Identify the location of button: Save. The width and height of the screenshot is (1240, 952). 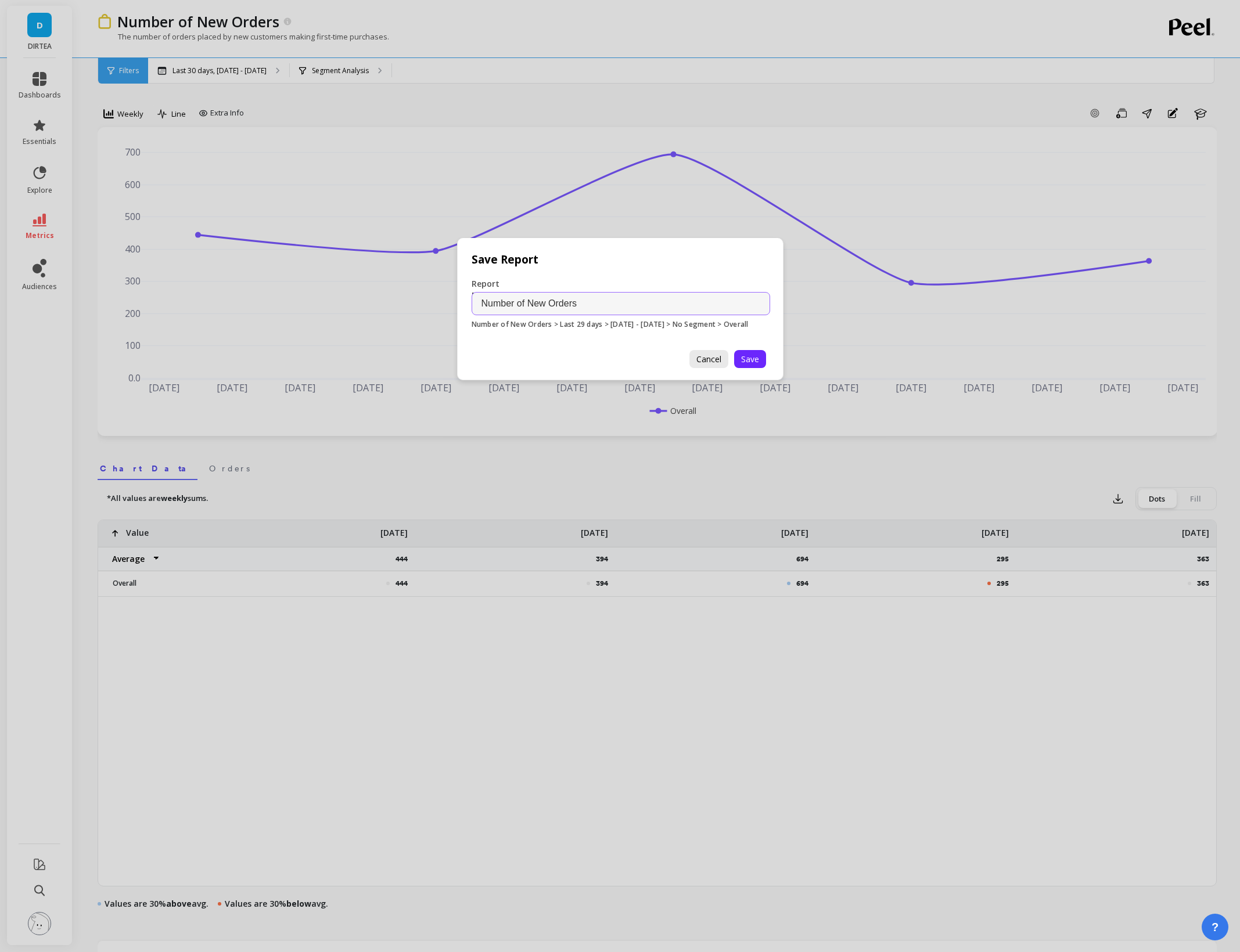
(750, 359).